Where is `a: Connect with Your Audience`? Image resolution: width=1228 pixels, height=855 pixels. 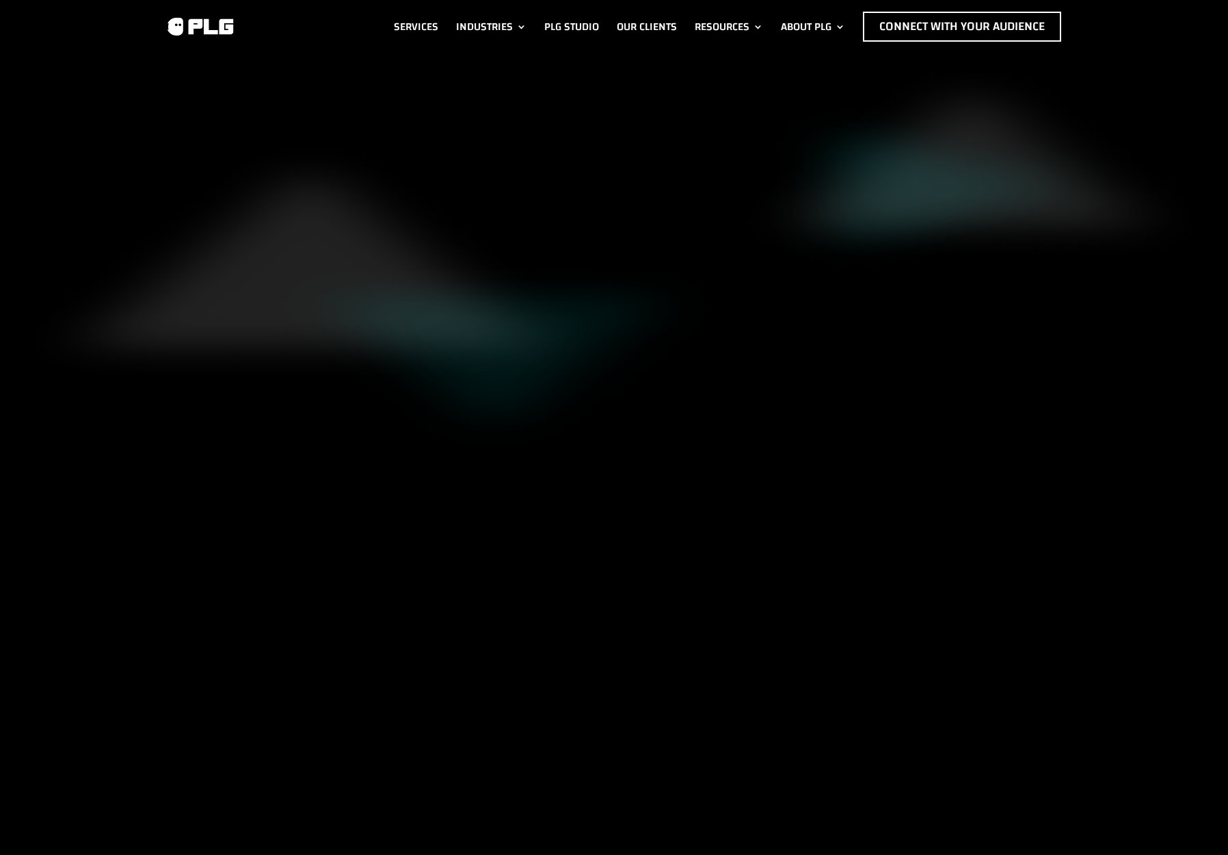 a: Connect with Your Audience is located at coordinates (962, 27).